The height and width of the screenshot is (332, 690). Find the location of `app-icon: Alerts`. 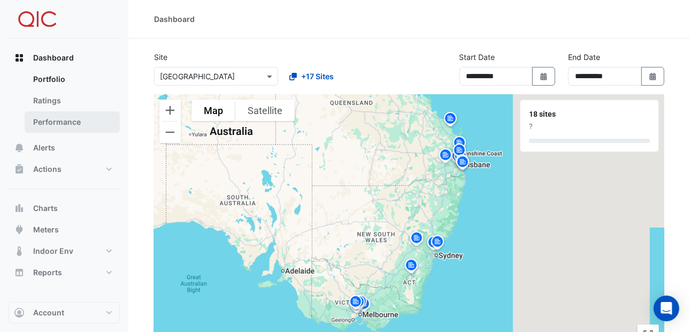

app-icon: Alerts is located at coordinates (19, 148).